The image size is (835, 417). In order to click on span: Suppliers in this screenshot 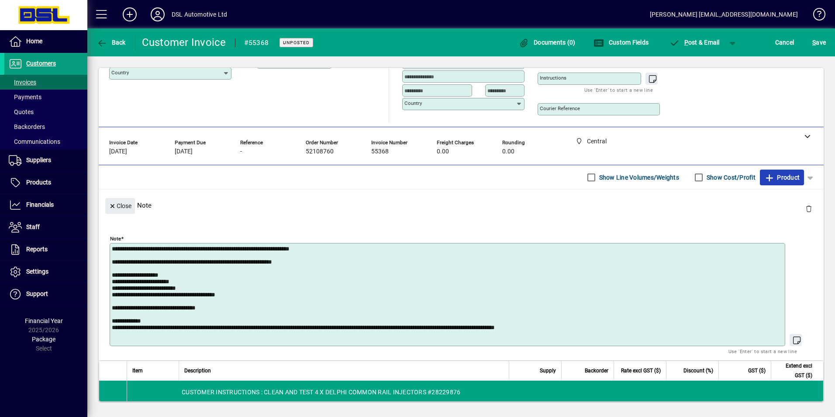, I will do `click(38, 160)`.